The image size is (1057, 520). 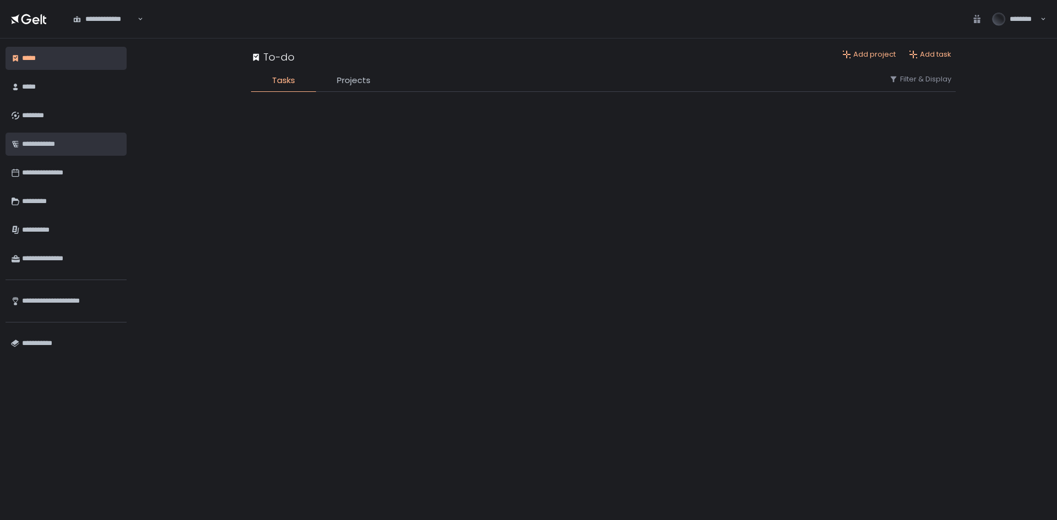 I want to click on button: Filter & Display, so click(x=920, y=79).